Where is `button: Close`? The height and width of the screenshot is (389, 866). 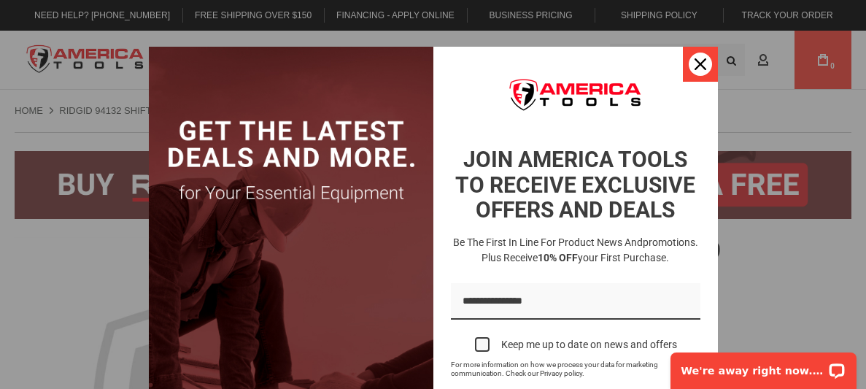
button: Close is located at coordinates (701, 64).